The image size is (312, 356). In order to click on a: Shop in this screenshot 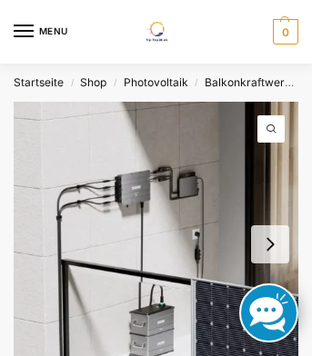, I will do `click(93, 82)`.